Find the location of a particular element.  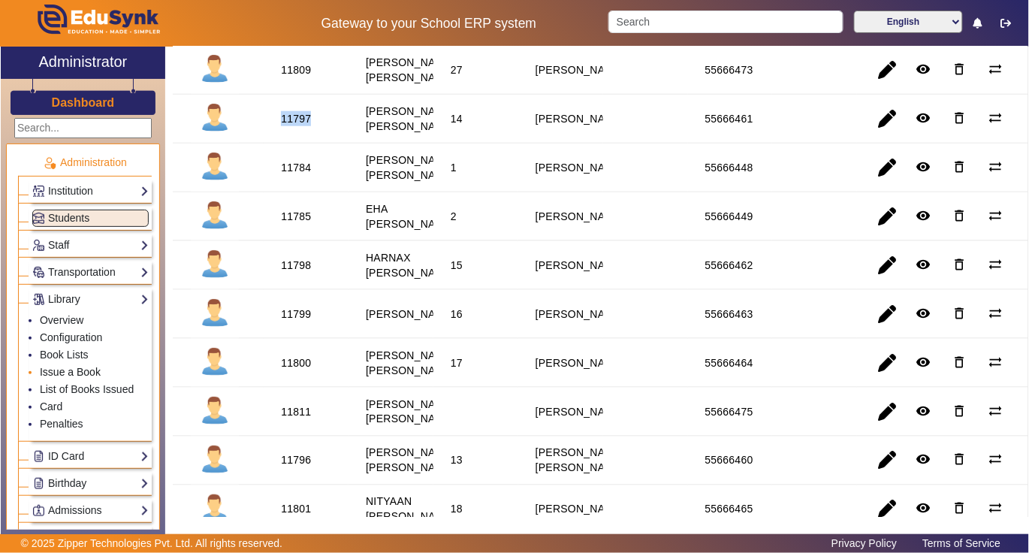

div: 17 is located at coordinates (457, 363).